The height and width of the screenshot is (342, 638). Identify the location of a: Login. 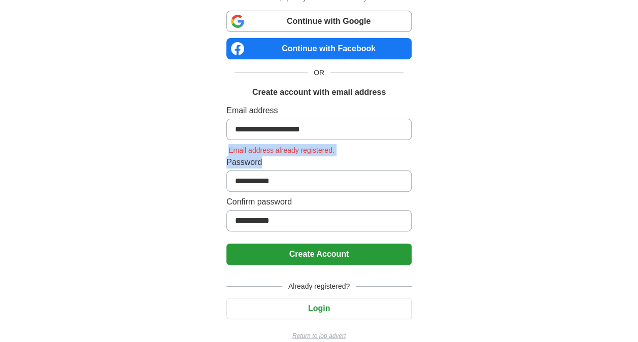
(319, 308).